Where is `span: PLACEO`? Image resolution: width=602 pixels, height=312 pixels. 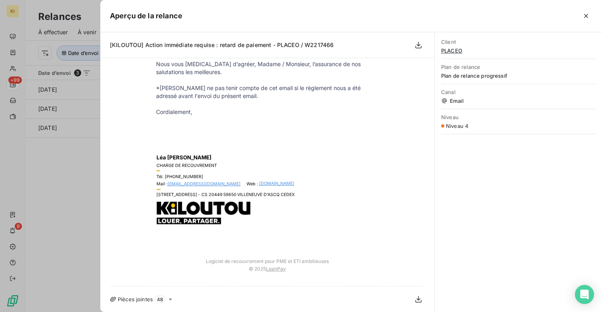
span: PLACEO is located at coordinates (519, 51).